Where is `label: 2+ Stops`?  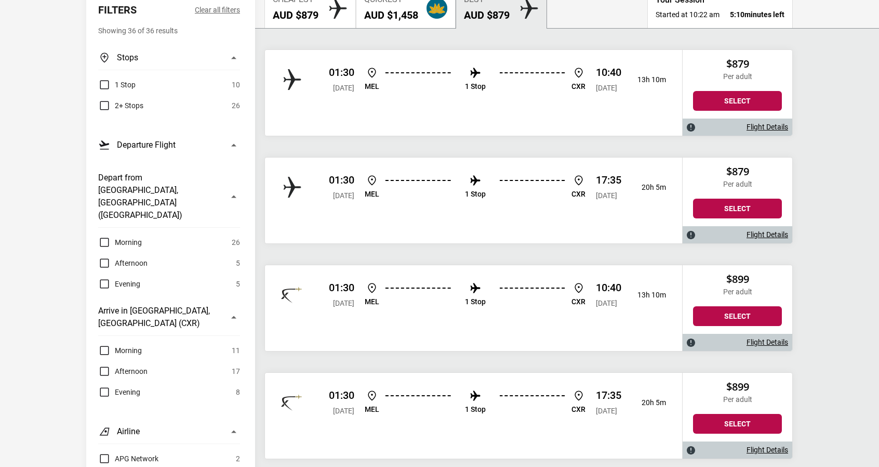
label: 2+ Stops is located at coordinates (121, 105).